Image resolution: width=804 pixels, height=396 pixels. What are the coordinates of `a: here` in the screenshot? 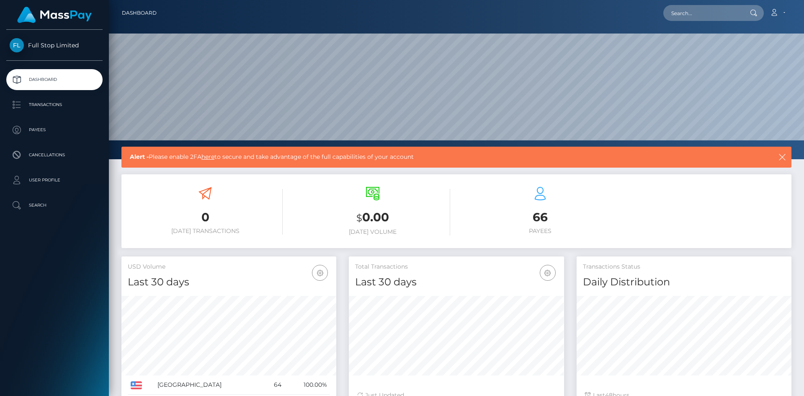 It's located at (208, 157).